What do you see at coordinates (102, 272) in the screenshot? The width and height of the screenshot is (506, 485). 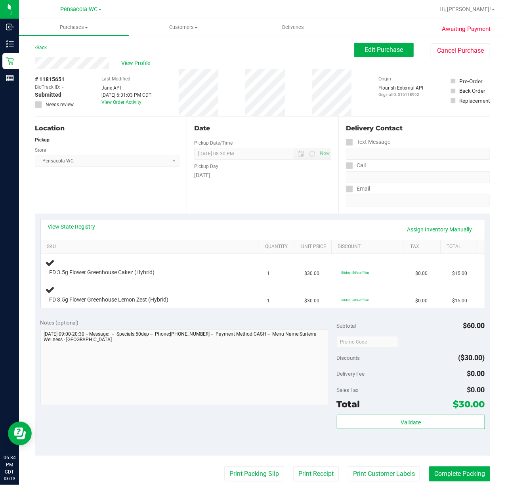 I see `span: FD 3.5g Flower Greenhouse Cakez (Hybrid)` at bounding box center [102, 272].